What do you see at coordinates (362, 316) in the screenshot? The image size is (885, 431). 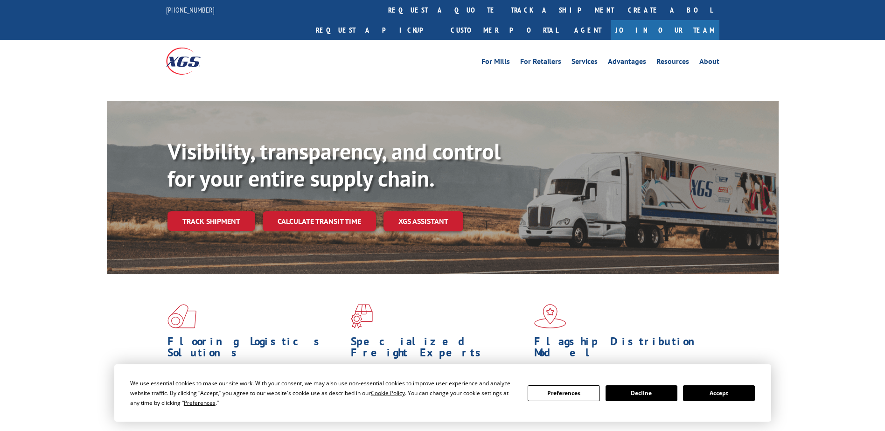 I see `img: xgs-icon-focused-on-flooring-red` at bounding box center [362, 316].